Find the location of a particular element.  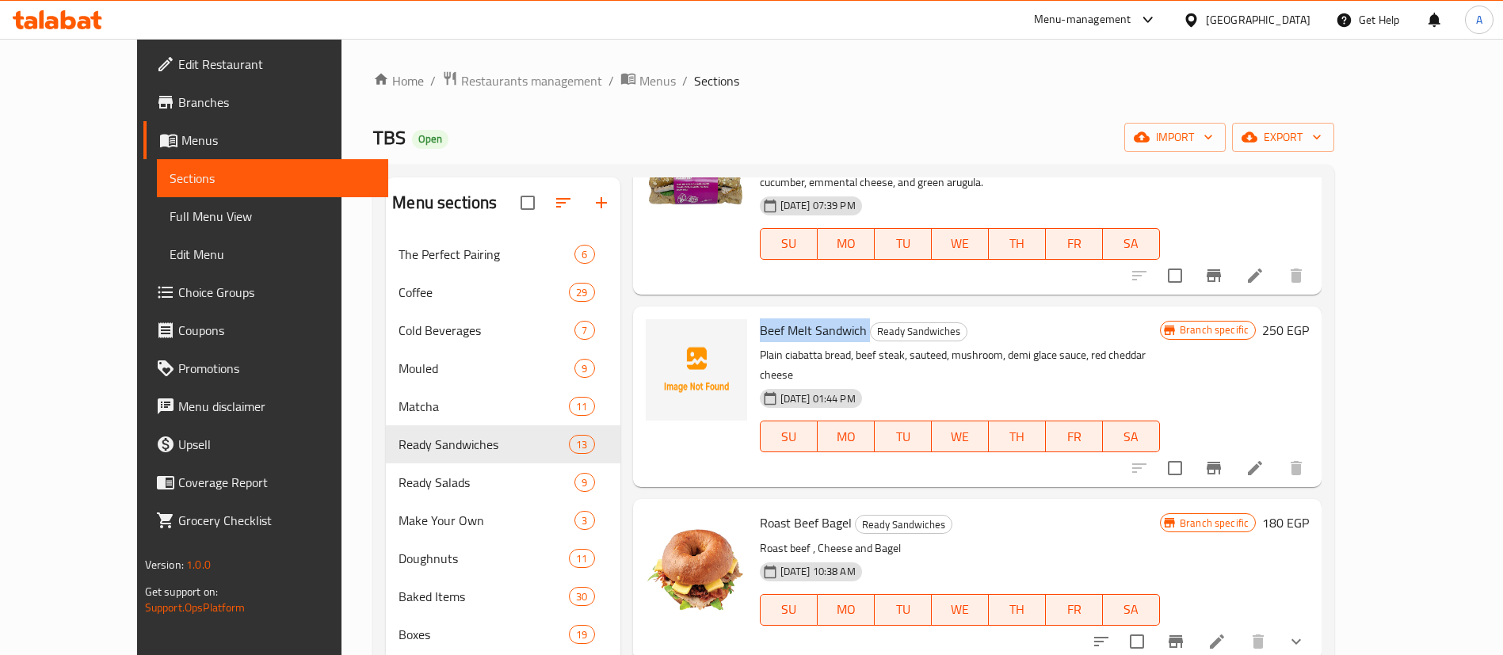

span: Menus is located at coordinates (278, 140).